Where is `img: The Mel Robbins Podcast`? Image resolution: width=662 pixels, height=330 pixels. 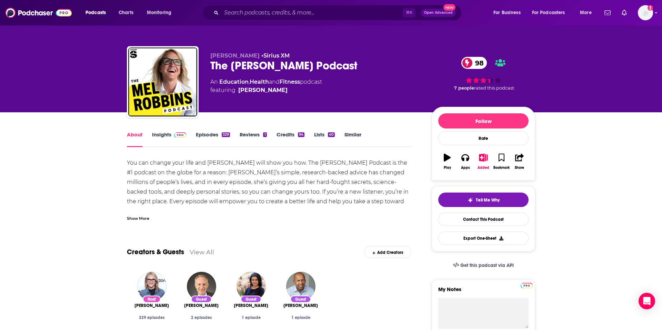 img: The Mel Robbins Podcast is located at coordinates (163, 82).